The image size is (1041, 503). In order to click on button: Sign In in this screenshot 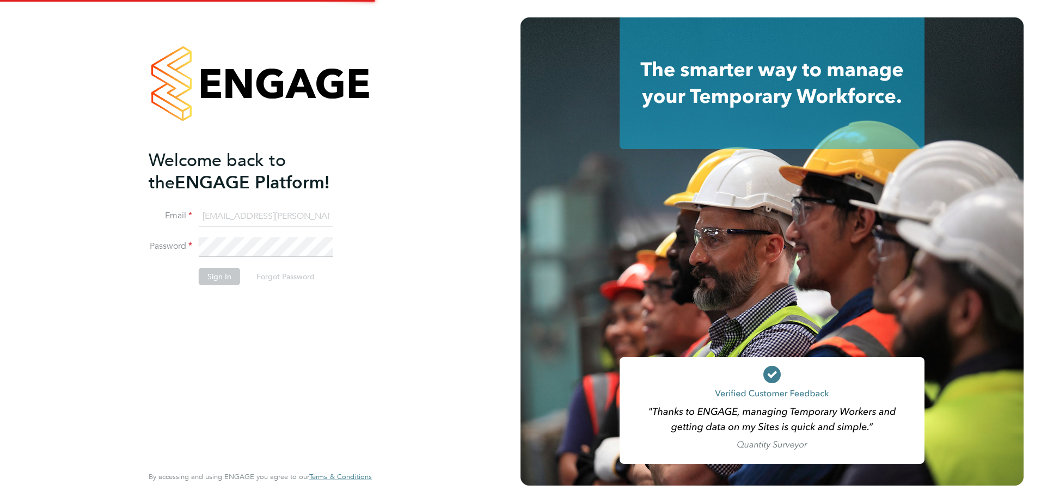, I will do `click(219, 277)`.